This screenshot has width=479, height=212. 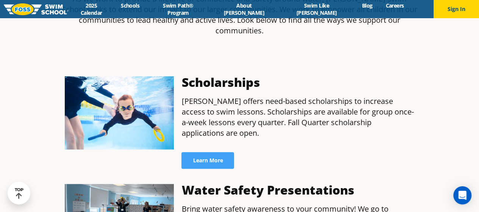 What do you see at coordinates (91, 9) in the screenshot?
I see `a: 2025 Calendar` at bounding box center [91, 9].